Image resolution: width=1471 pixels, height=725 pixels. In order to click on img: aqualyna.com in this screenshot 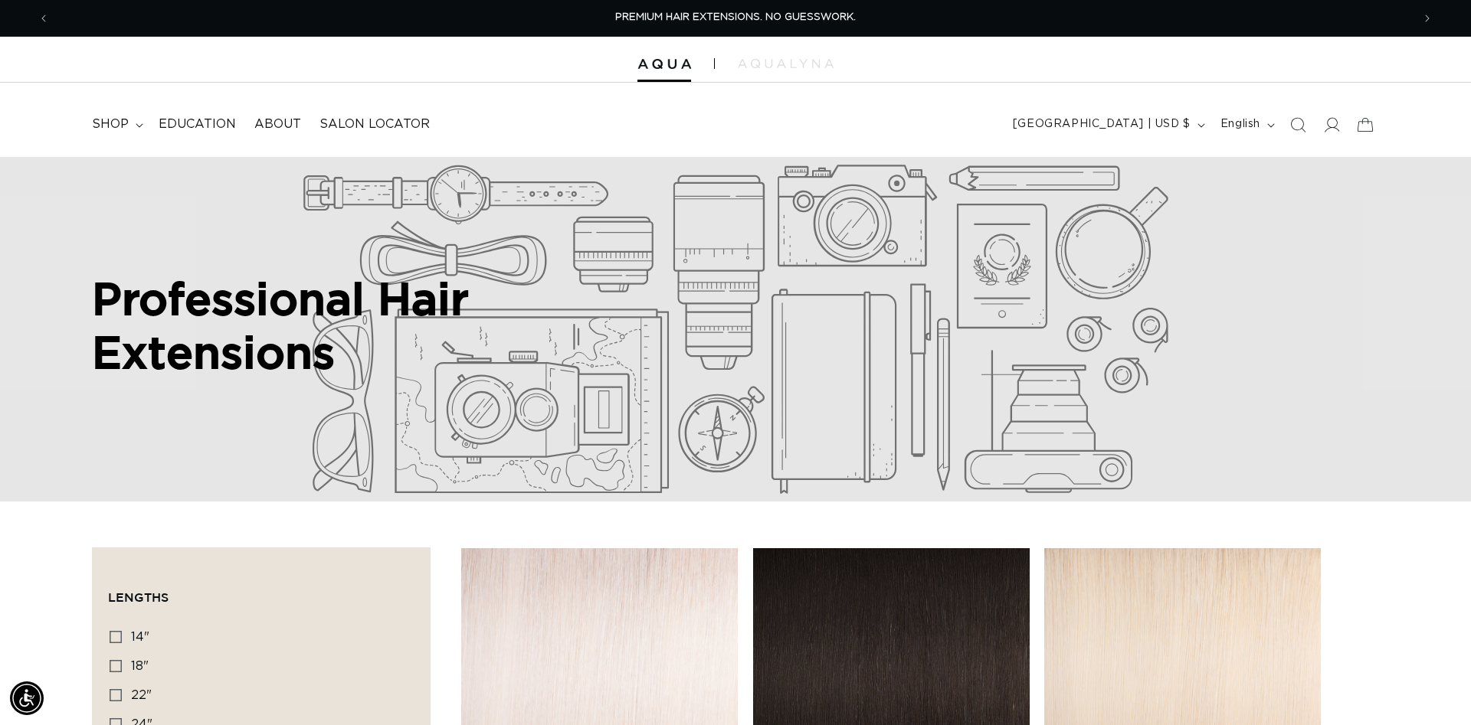, I will do `click(785, 64)`.